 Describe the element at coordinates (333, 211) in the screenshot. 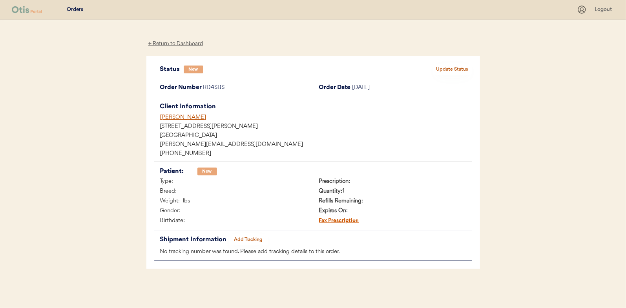

I see `strong: Expires On:` at that location.